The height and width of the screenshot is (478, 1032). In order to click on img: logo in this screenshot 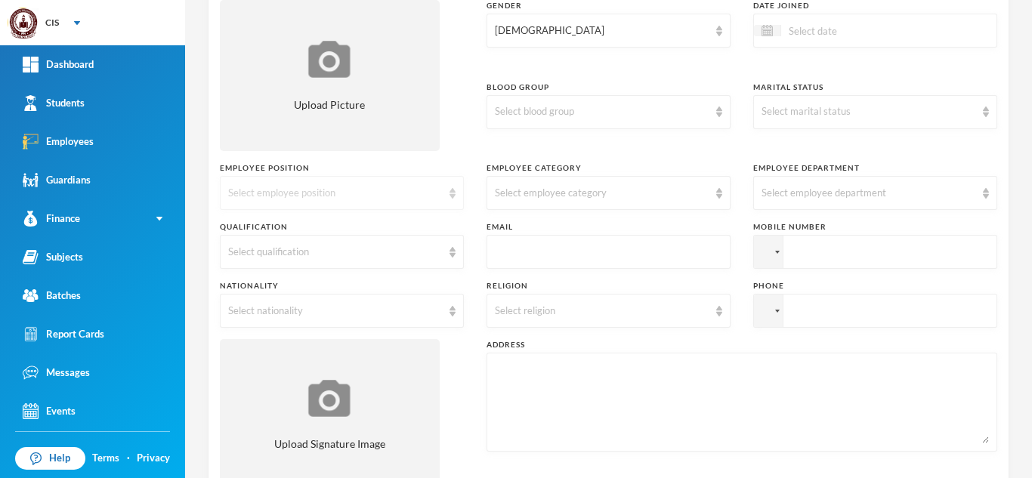, I will do `click(23, 23)`.